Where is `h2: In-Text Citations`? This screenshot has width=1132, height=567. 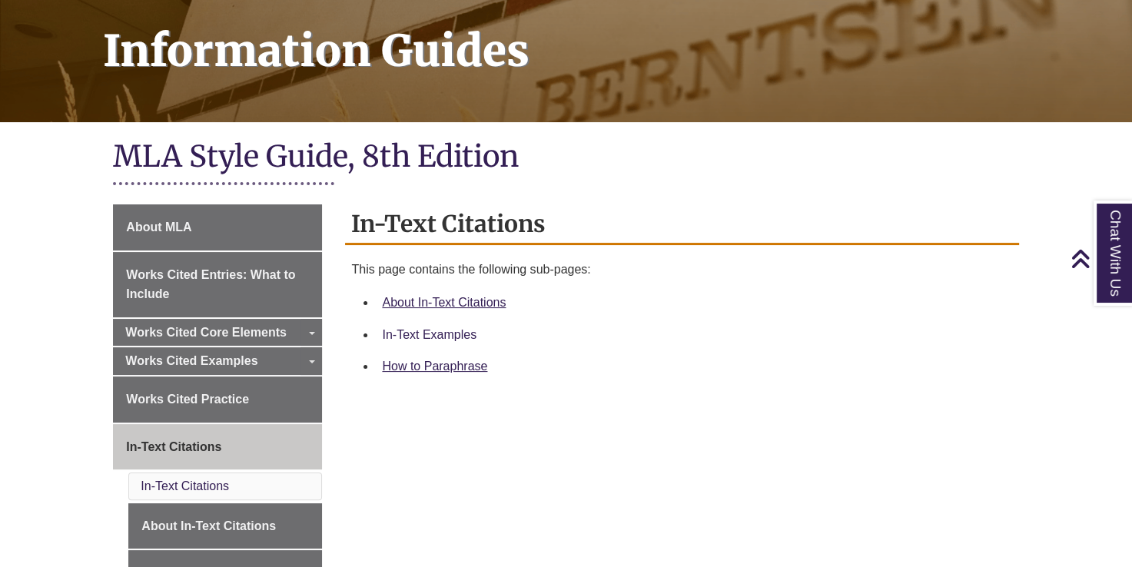 h2: In-Text Citations is located at coordinates (682, 224).